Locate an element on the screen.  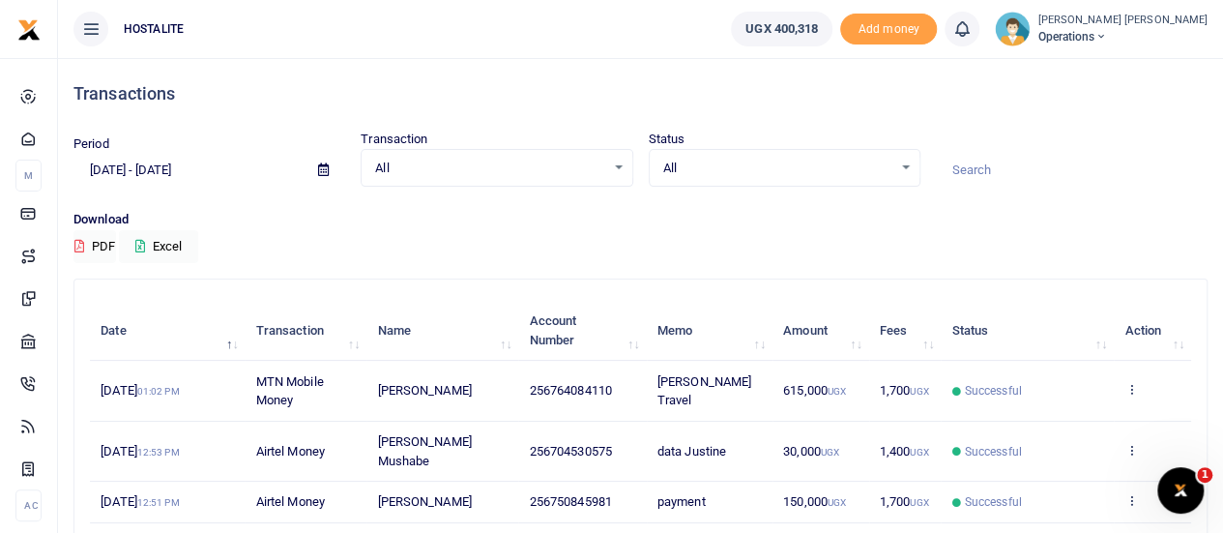
img: profile-user is located at coordinates (1012, 29).